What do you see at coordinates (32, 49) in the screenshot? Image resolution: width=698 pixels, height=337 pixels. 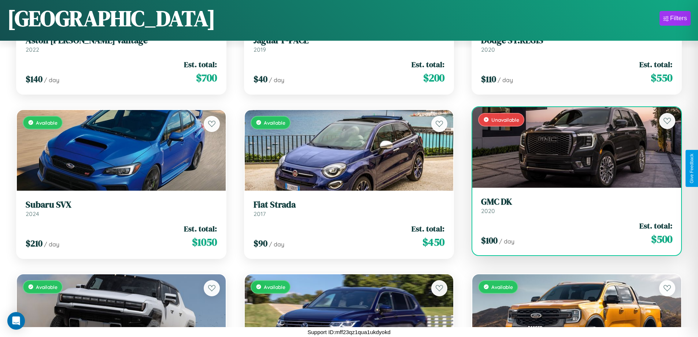 I see `span: 2022` at bounding box center [32, 49].